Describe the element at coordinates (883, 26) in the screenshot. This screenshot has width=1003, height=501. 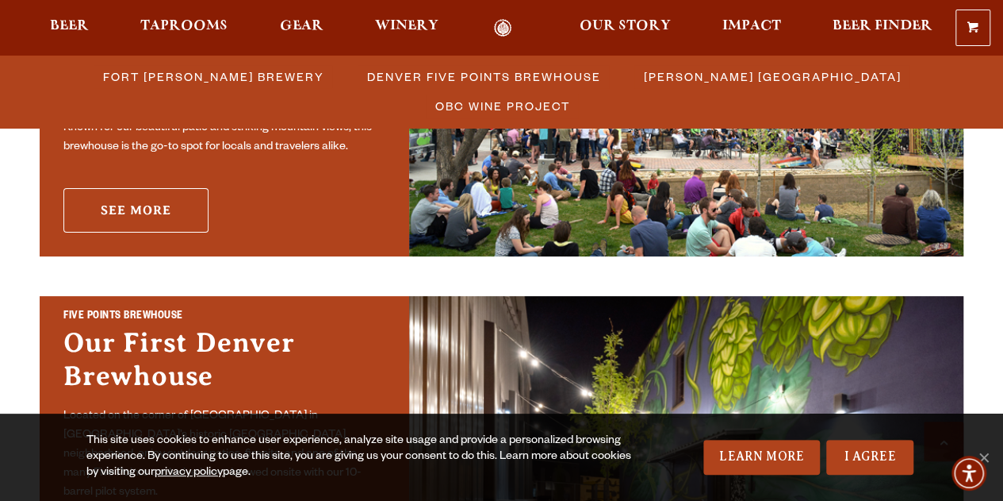
I see `span: Beer Finder` at that location.